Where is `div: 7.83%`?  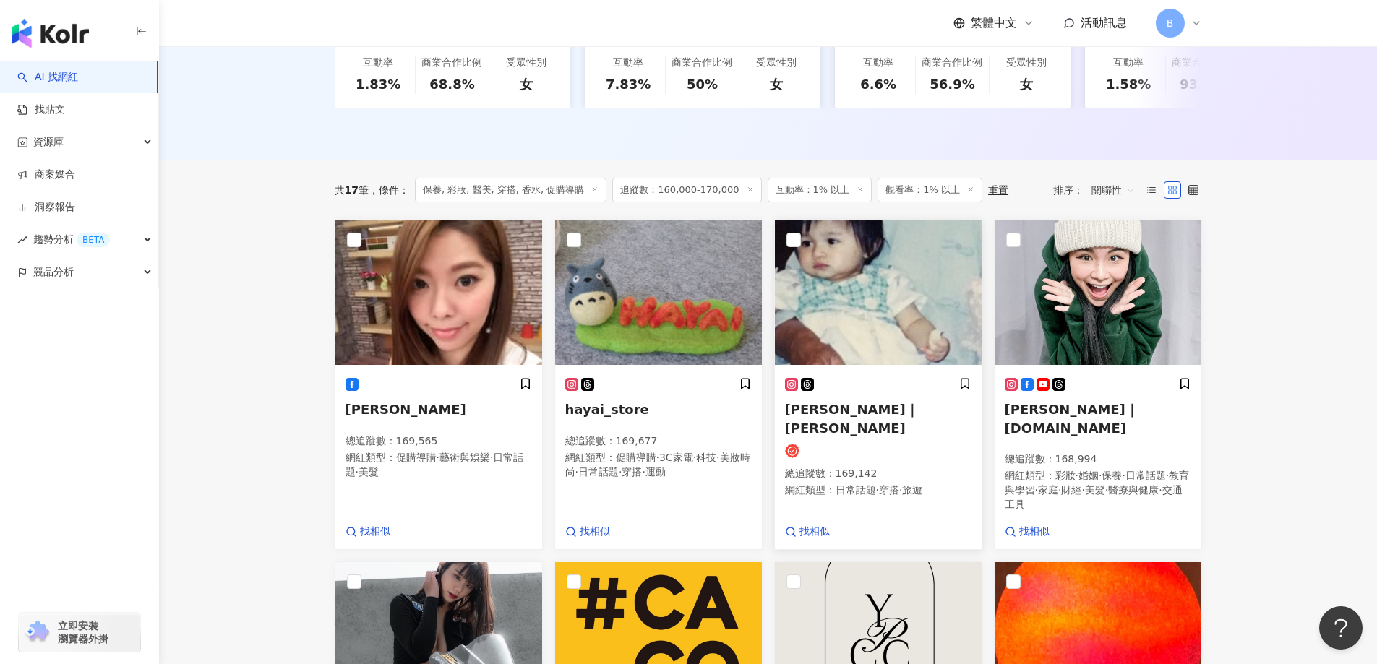 div: 7.83% is located at coordinates (628, 84).